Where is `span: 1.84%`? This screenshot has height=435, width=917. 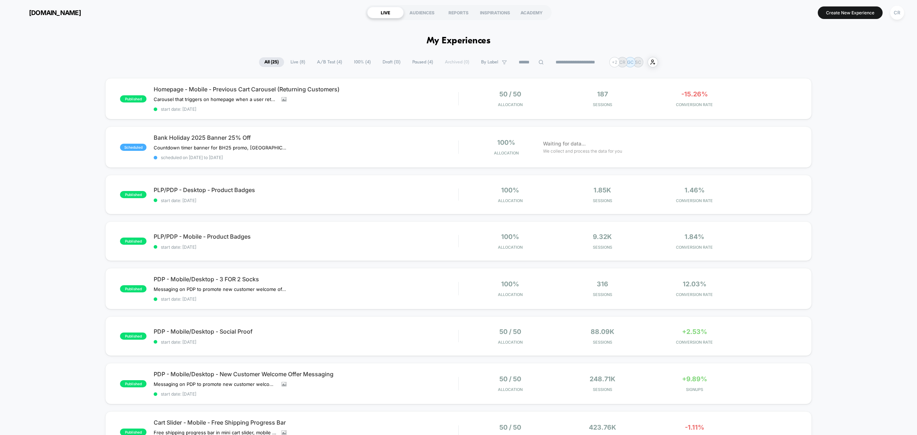 span: 1.84% is located at coordinates (694, 236).